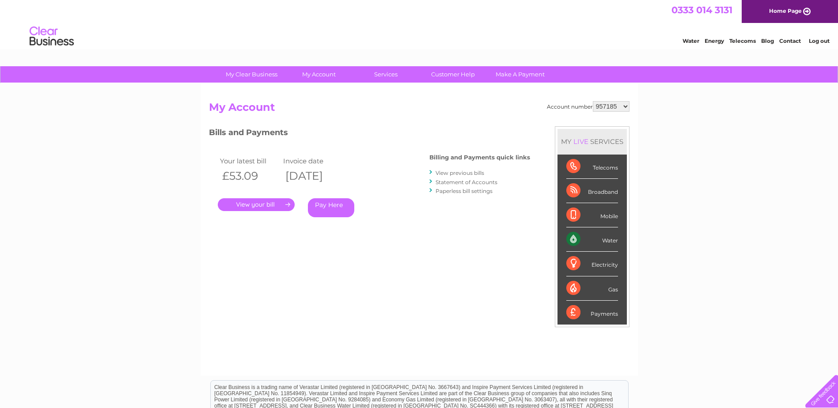 This screenshot has width=838, height=408. Describe the element at coordinates (464, 191) in the screenshot. I see `a: Paperless bill settings` at that location.